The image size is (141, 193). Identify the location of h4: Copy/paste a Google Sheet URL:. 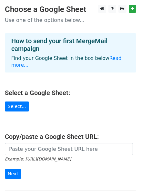
(70, 136).